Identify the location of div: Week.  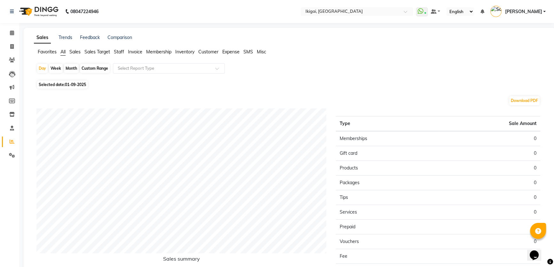
(56, 68).